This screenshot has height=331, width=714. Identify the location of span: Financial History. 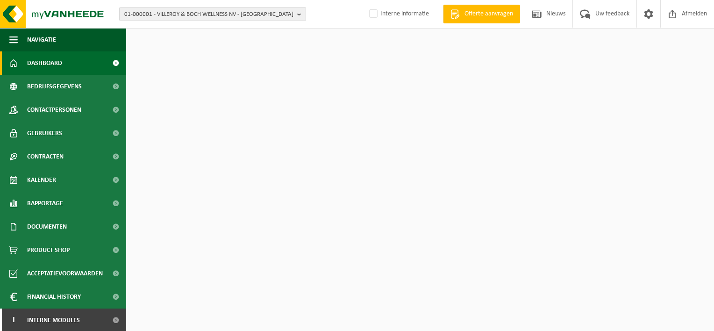
(54, 297).